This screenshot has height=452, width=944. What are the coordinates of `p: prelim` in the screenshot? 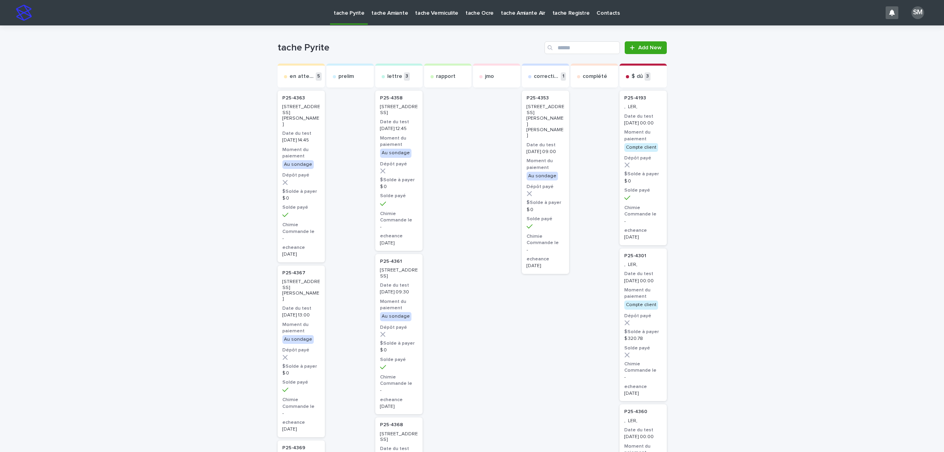 It's located at (346, 76).